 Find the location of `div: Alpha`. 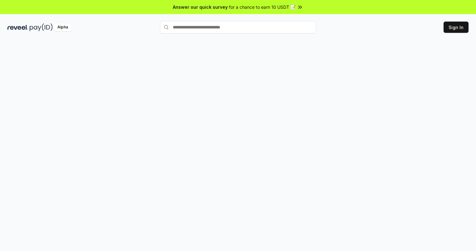

div: Alpha is located at coordinates (63, 27).